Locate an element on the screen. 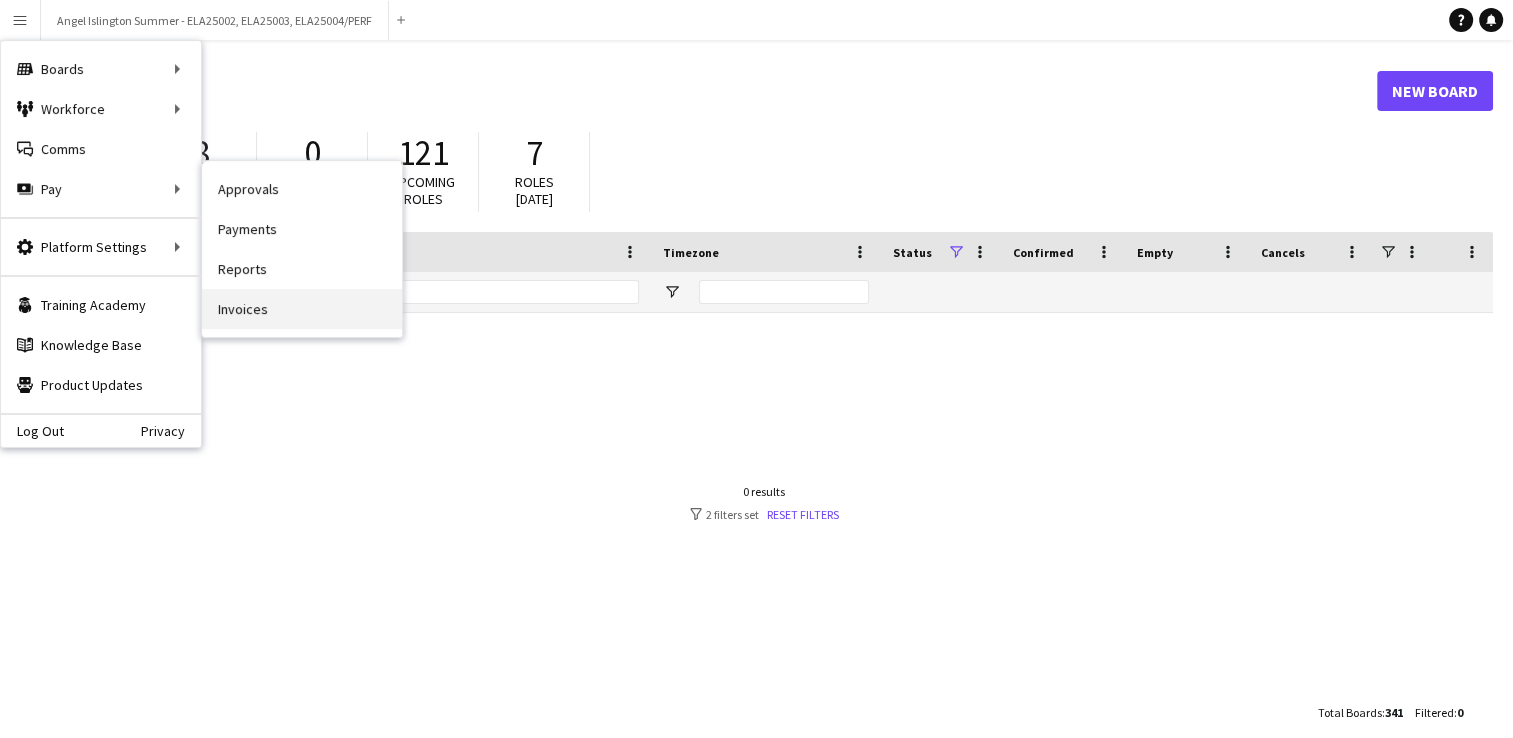 This screenshot has width=1513, height=738. a: New Board is located at coordinates (1435, 91).